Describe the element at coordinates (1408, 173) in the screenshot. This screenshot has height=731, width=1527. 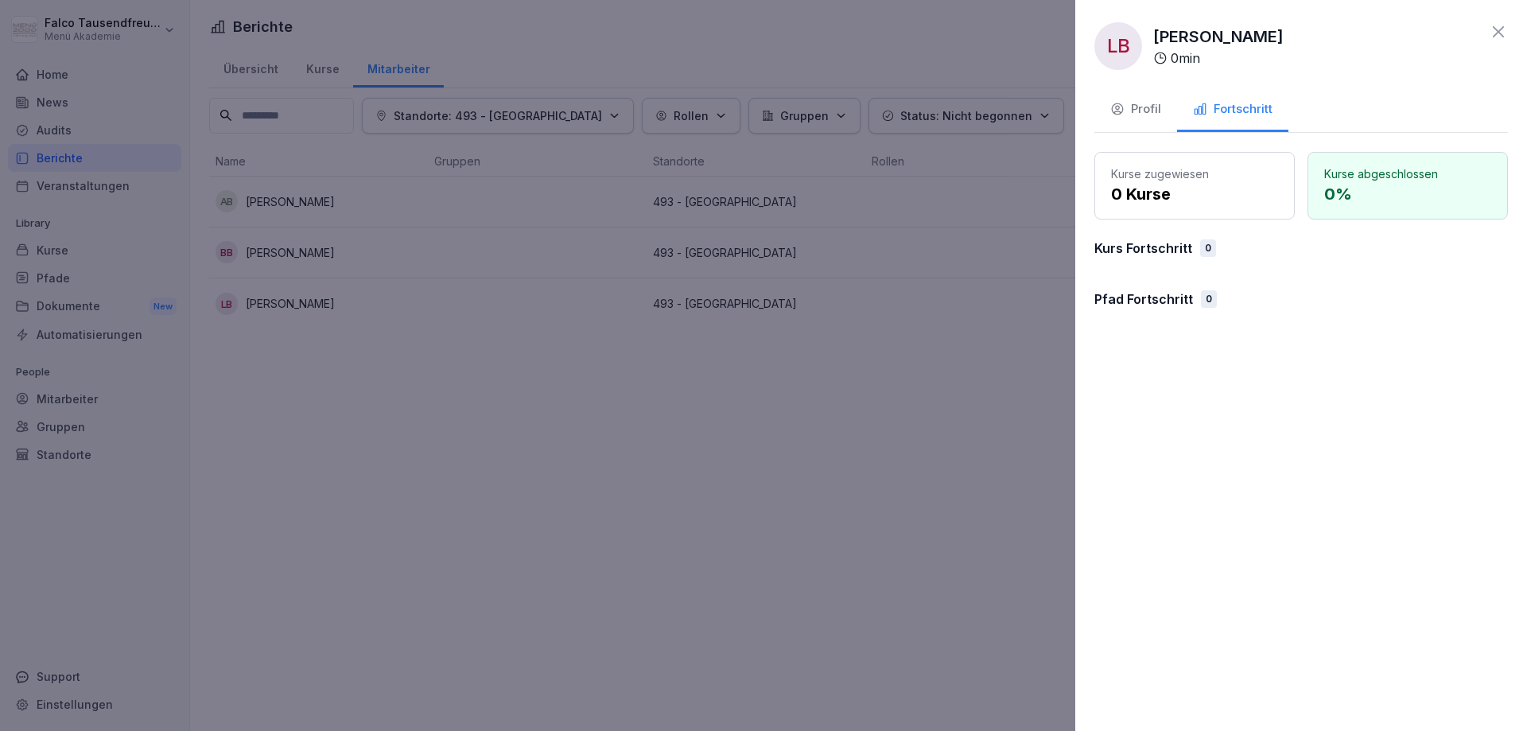
I see `p: Kurse abgeschlossen` at that location.